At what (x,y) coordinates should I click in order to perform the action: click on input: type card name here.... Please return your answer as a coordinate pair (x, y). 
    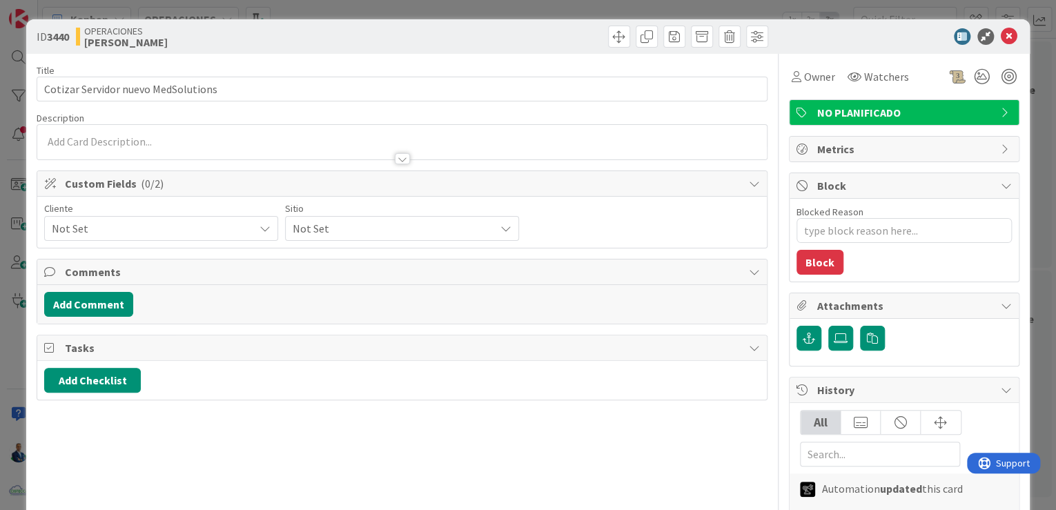
    Looking at the image, I should click on (402, 89).